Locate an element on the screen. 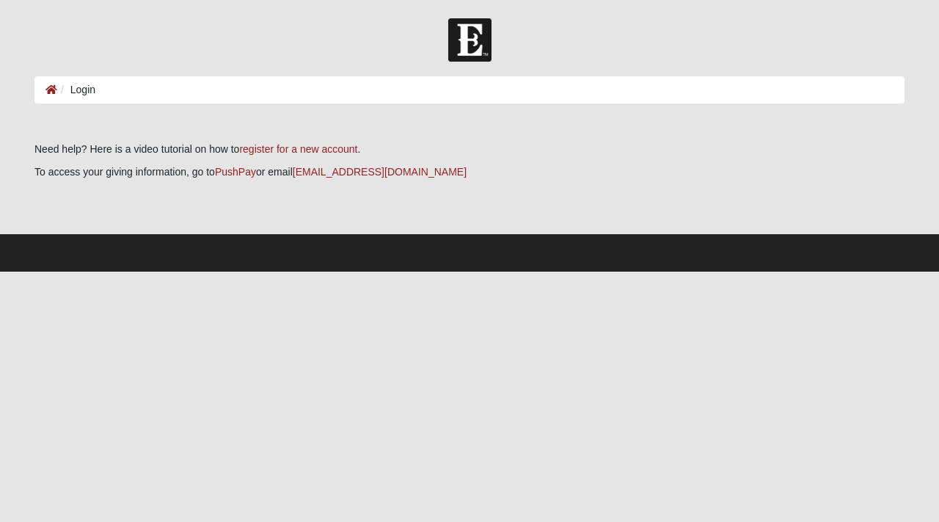  p: To access your giving information, go to or email is located at coordinates (469, 172).